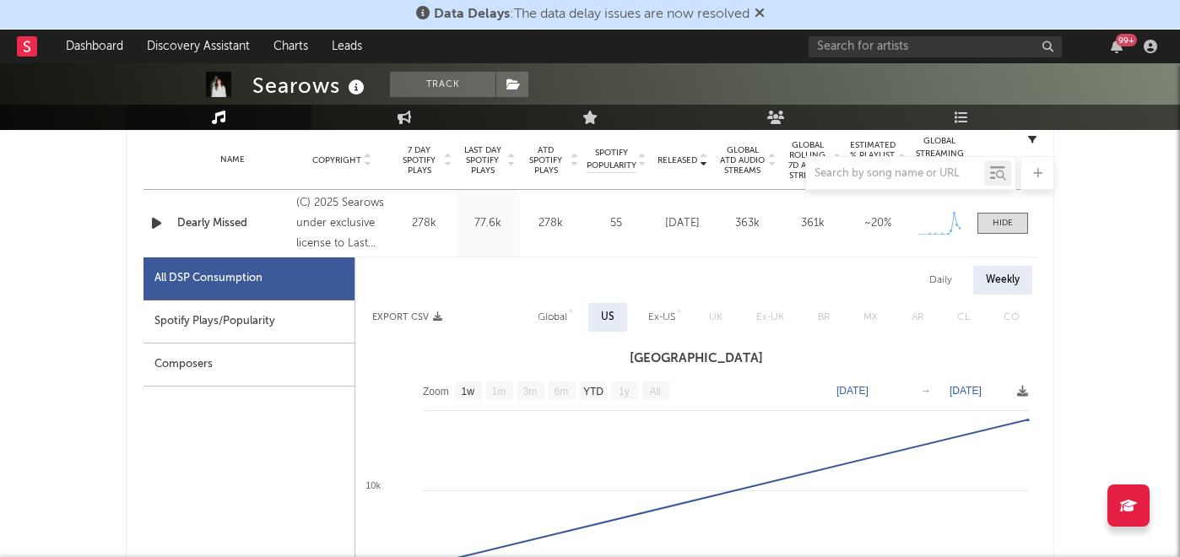  I want to click on div: Weekly, so click(1003, 280).